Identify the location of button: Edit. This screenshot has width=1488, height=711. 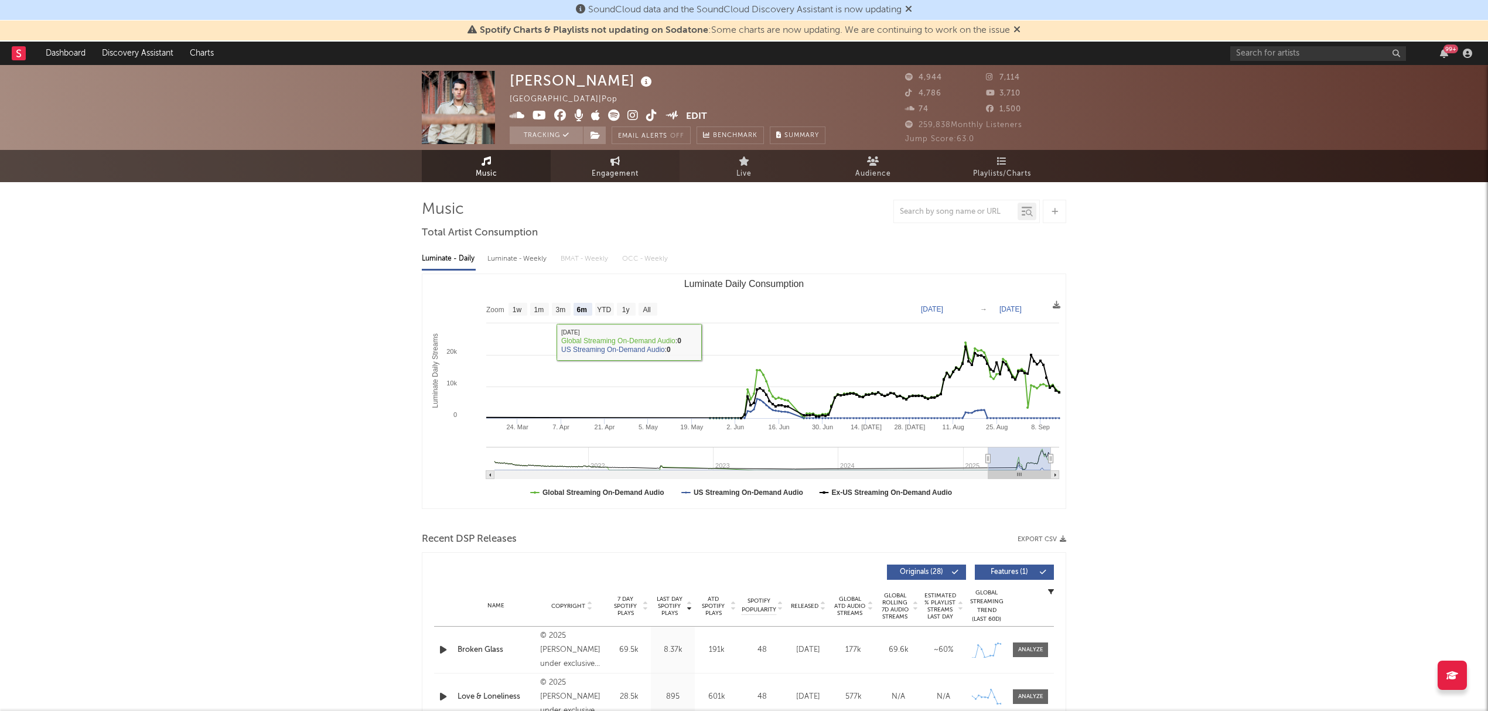
(696, 117).